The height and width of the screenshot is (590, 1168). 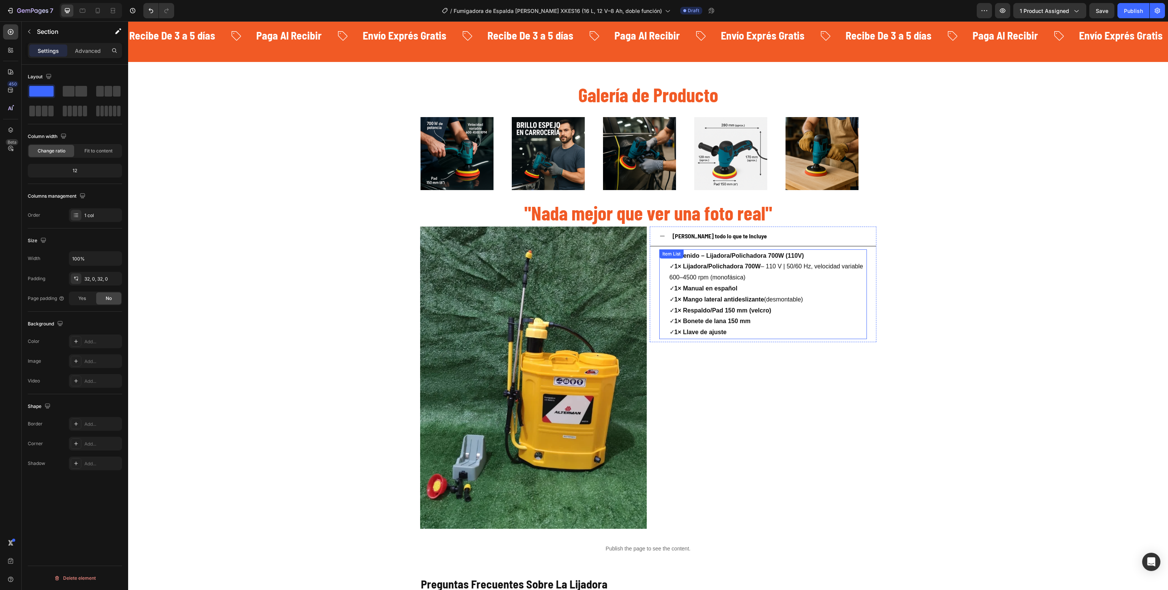 I want to click on strong: 1× Respaldo/Pad 150 mm (velcro), so click(x=595, y=289).